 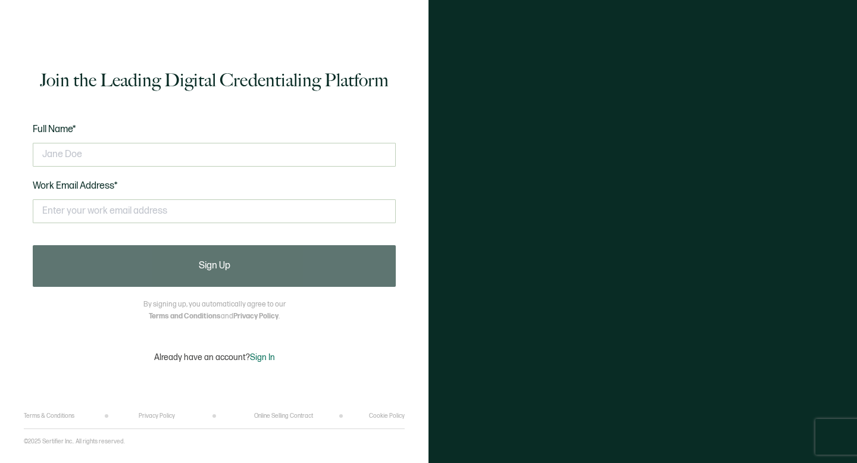 I want to click on span: Work Email Address*, so click(x=75, y=186).